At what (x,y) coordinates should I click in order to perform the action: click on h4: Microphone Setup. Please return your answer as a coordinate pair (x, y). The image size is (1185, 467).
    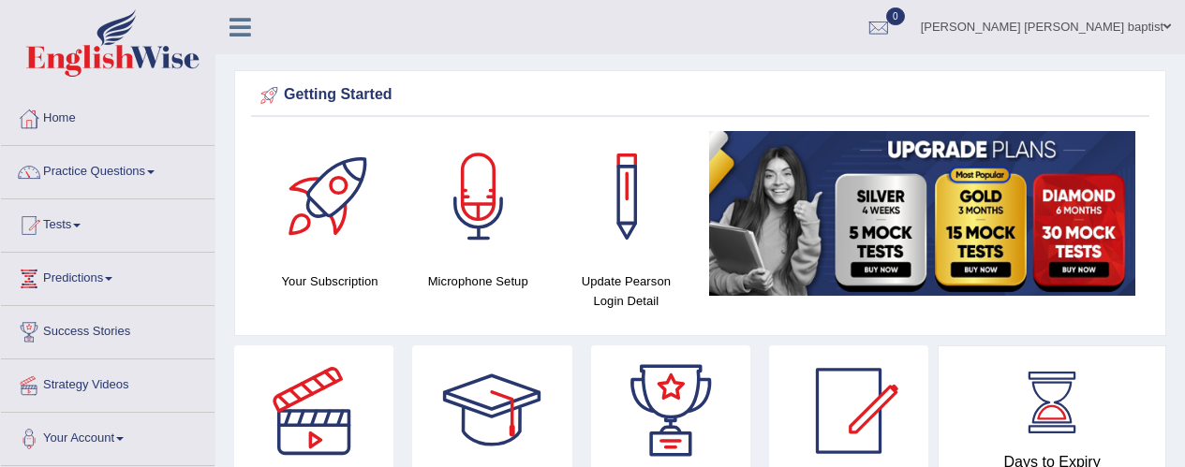
    Looking at the image, I should click on (478, 281).